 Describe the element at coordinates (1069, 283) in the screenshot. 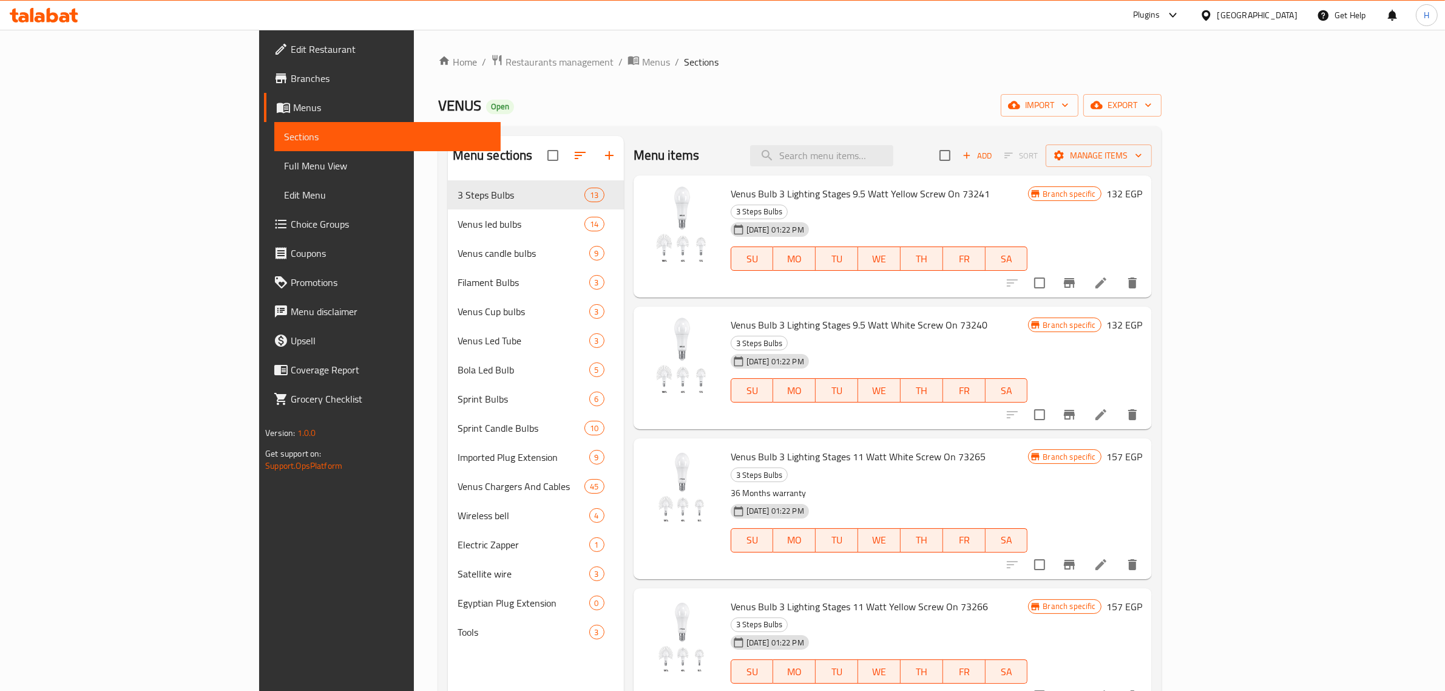

I see `button: Branch-specific-item` at that location.